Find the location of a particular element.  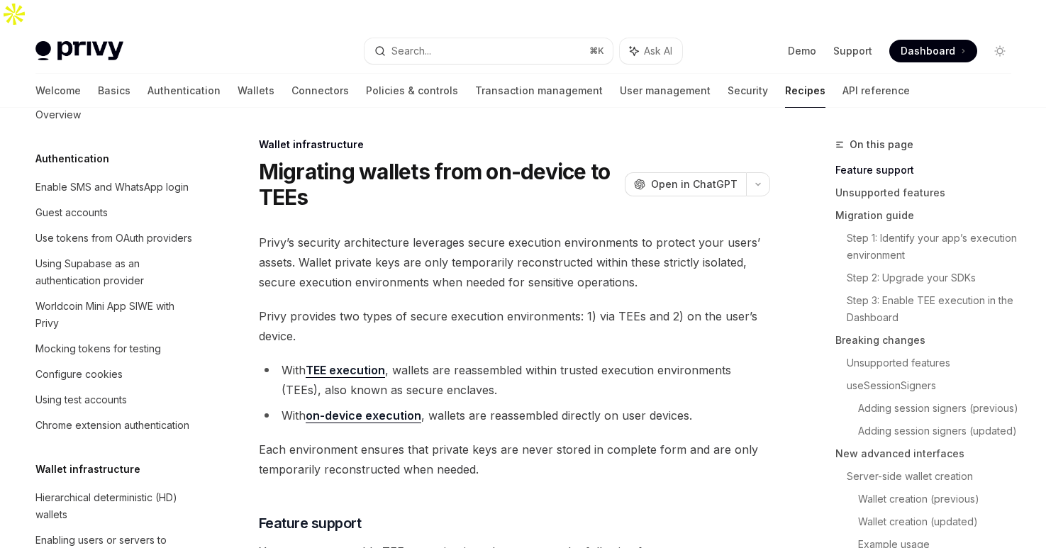

div: Wallet infrastructure is located at coordinates (514, 145).